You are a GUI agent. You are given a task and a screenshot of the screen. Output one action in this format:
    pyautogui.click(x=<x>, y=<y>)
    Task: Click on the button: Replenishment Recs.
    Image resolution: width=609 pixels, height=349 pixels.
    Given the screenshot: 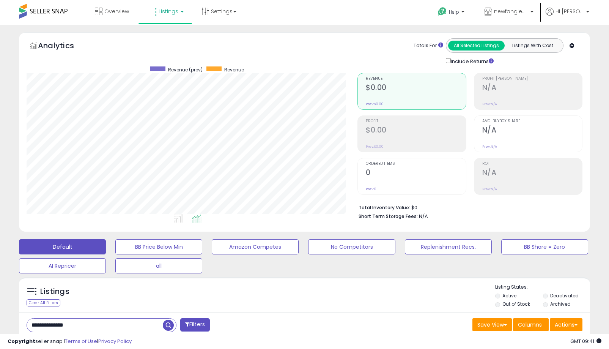 What is the action you would take?
    pyautogui.click(x=448, y=247)
    